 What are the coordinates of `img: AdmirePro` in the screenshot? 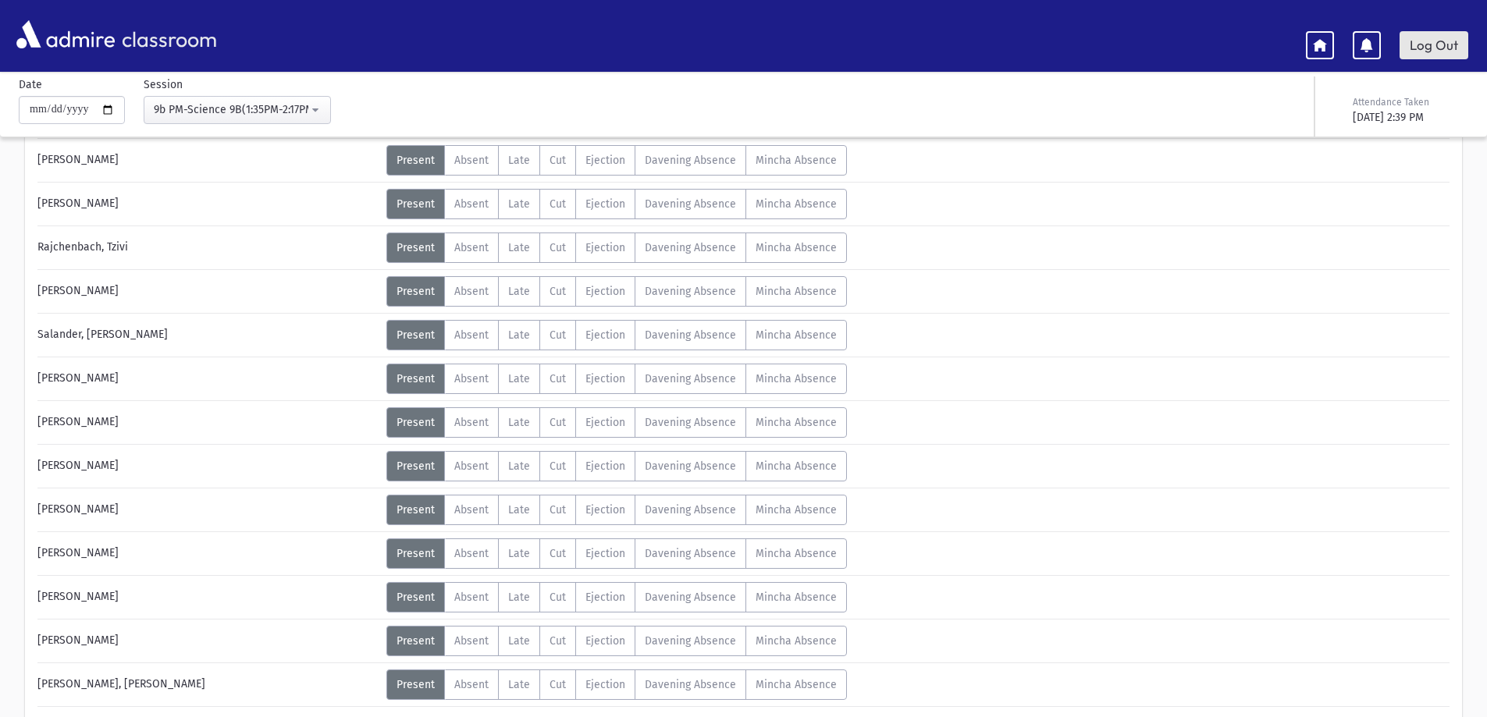 It's located at (66, 34).